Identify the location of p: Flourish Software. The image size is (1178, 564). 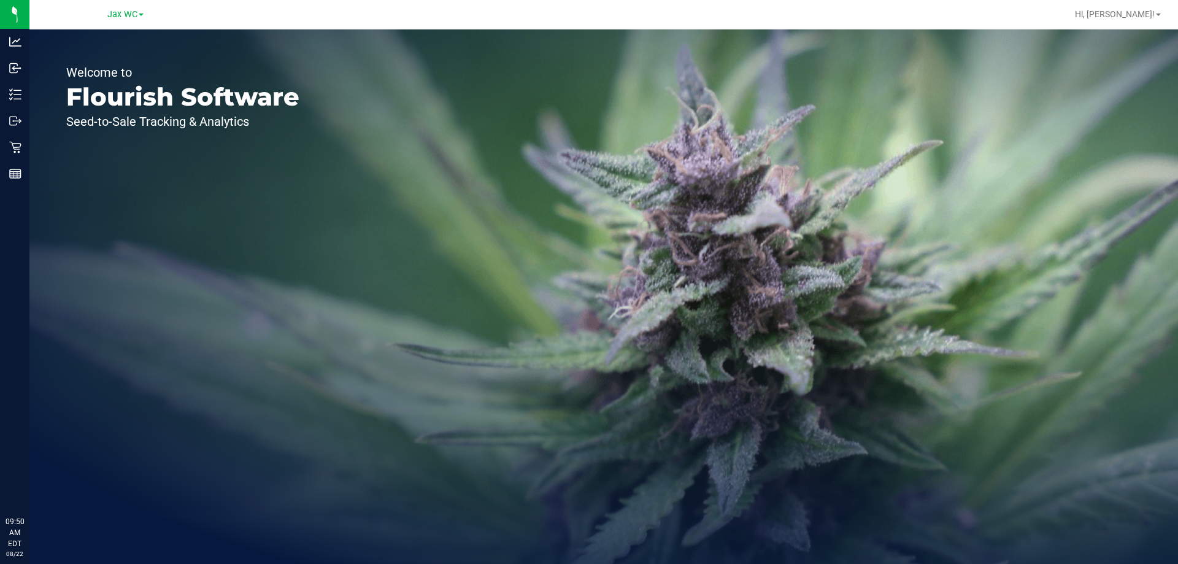
(183, 97).